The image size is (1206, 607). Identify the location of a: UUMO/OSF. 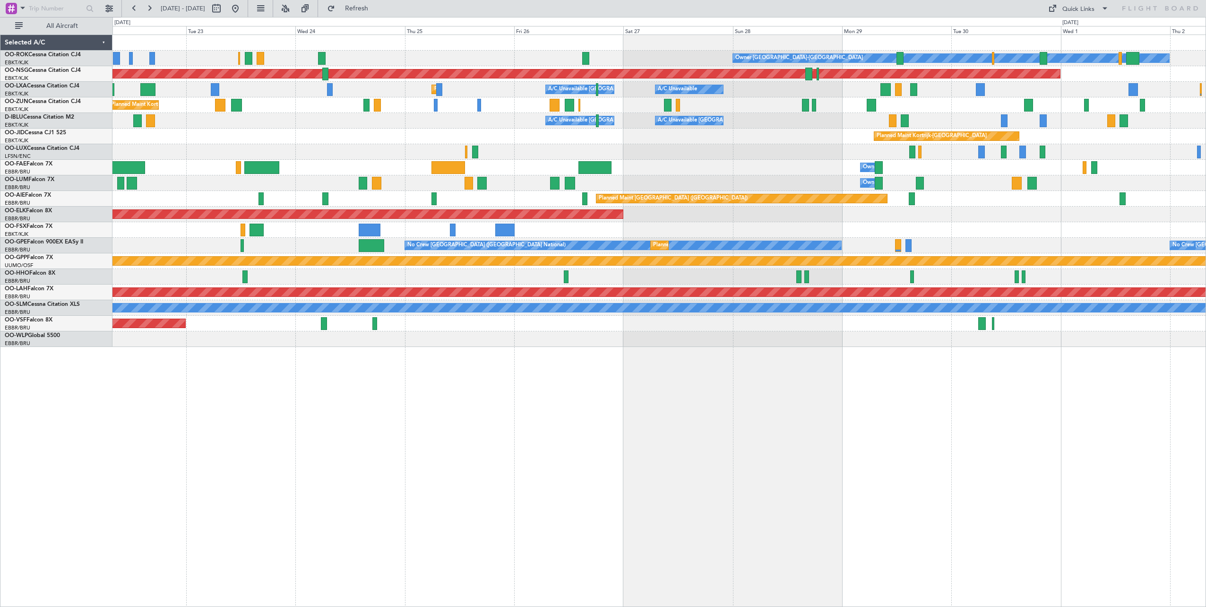
(19, 265).